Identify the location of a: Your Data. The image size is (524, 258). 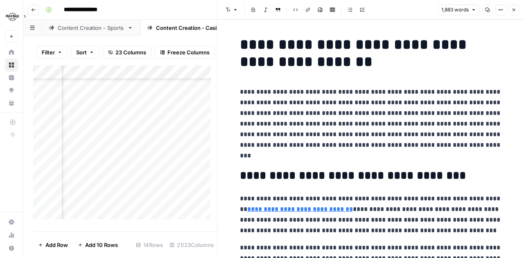
(11, 103).